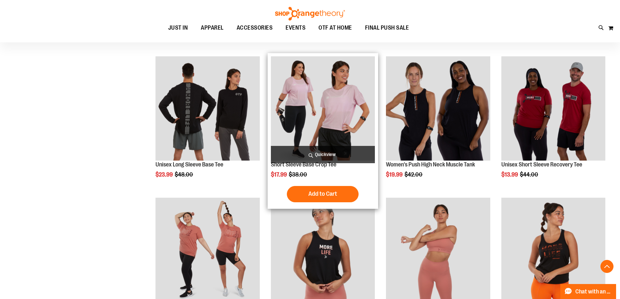  Describe the element at coordinates (303, 165) in the screenshot. I see `a: Short Sleeve Base Crop Tee` at that location.